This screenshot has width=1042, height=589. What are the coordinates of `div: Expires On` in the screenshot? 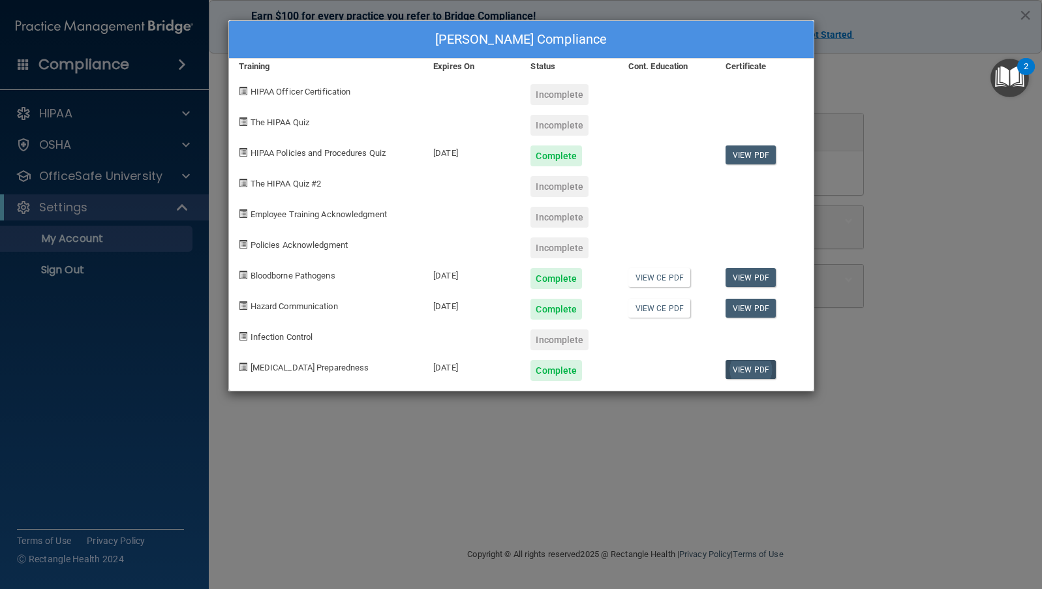 It's located at (472, 67).